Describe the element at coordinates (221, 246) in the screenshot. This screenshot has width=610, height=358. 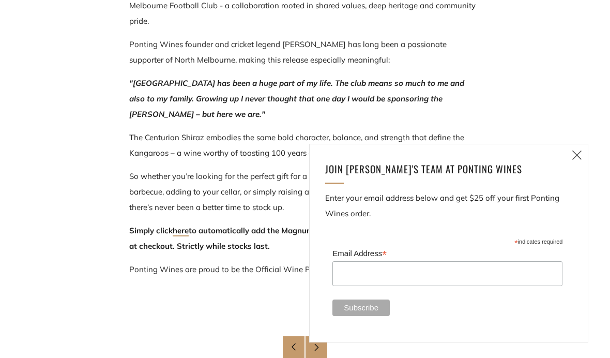
I see `span: . Strictly while stocks last.` at that location.